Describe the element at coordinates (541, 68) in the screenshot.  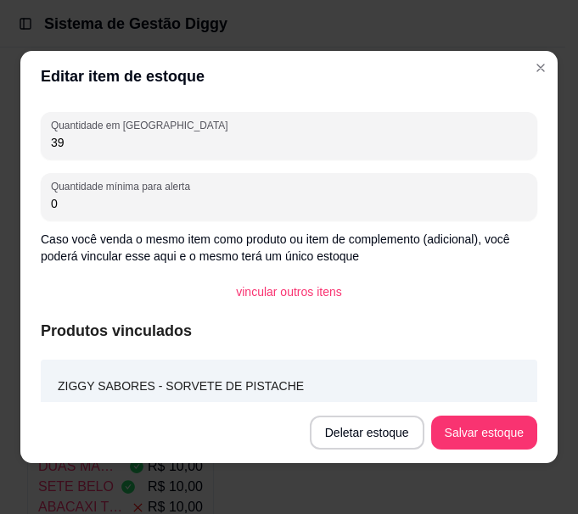
I see `button: Close` at that location.